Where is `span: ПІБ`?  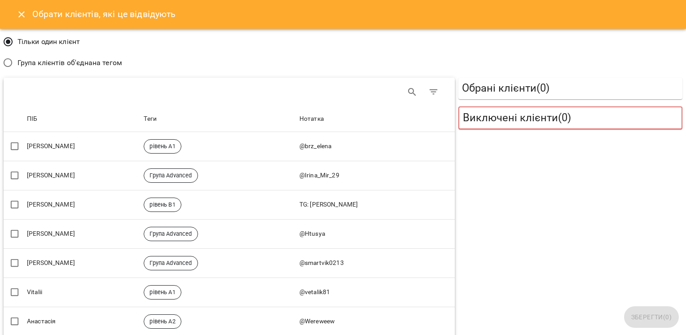 span: ПІБ is located at coordinates (83, 119).